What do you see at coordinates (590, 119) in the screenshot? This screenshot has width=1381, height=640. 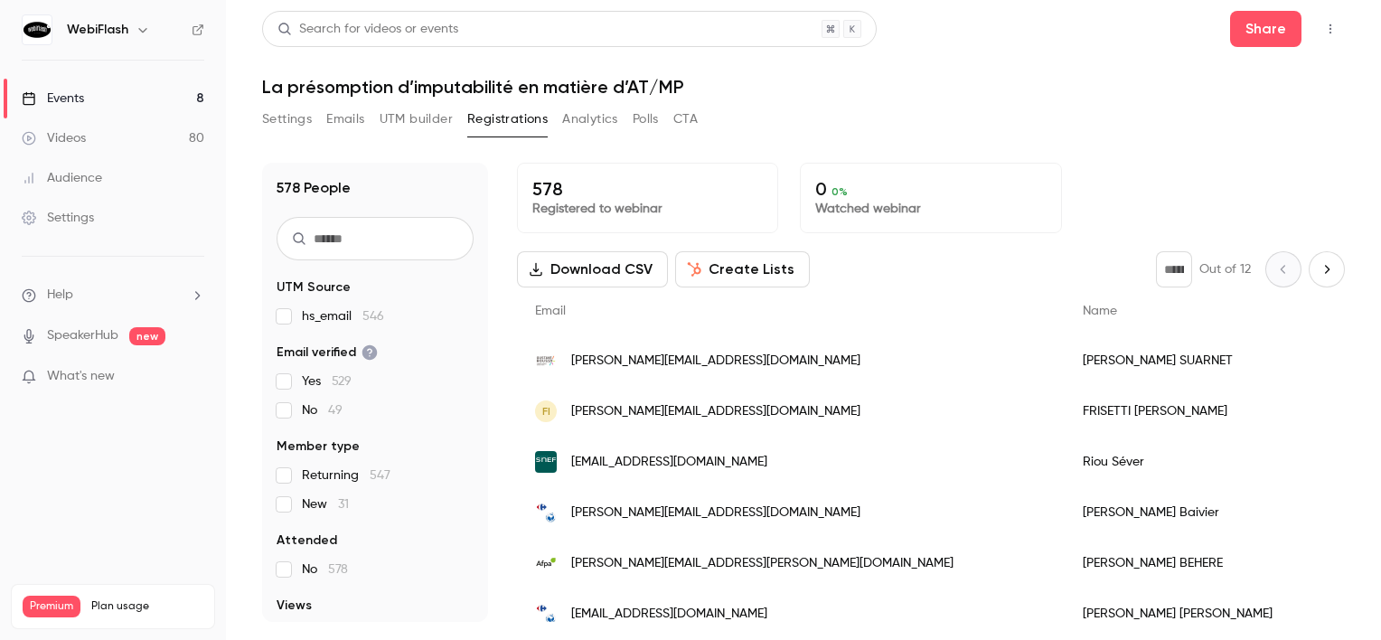 I see `button: Analytics` at bounding box center [590, 119].